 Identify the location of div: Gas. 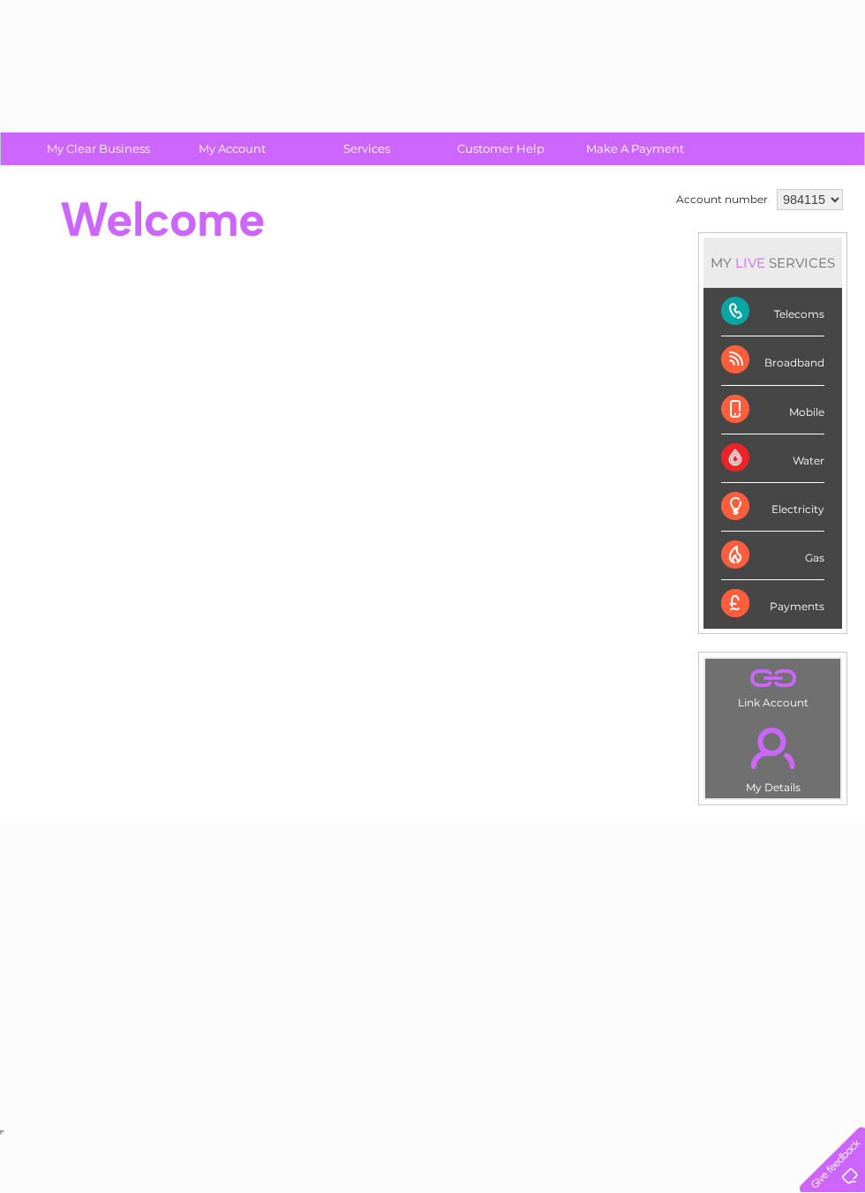
(773, 555).